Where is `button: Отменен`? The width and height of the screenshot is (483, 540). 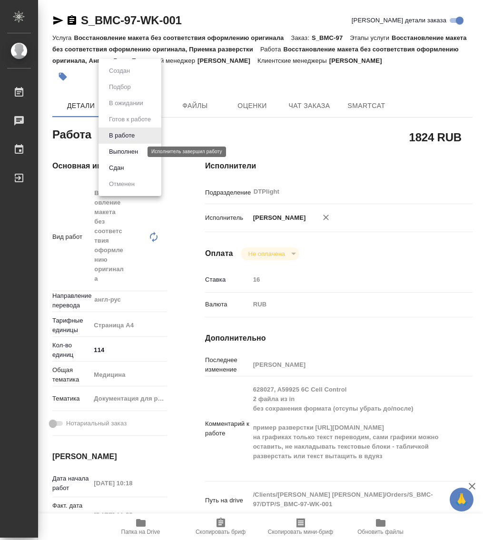 button: Отменен is located at coordinates (122, 184).